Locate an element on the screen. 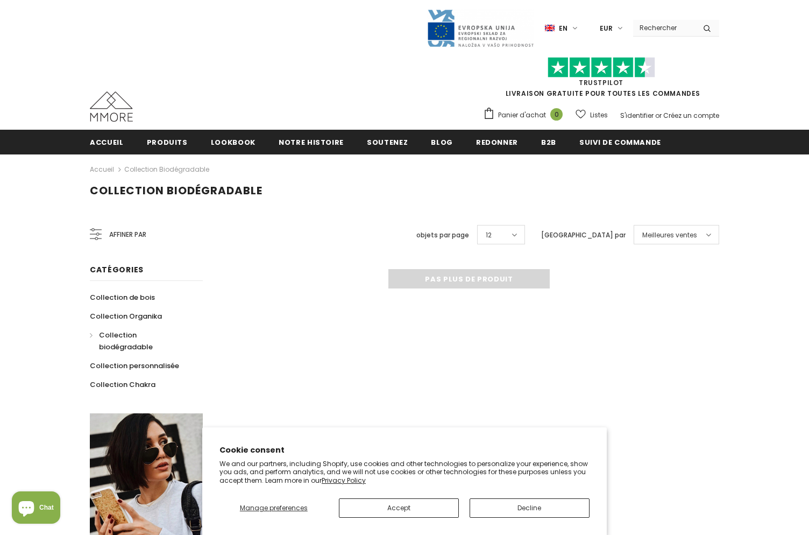 The height and width of the screenshot is (535, 809). span: LIVRAISON GRATUITE POUR TOUTES LES COMMANDES is located at coordinates (601, 80).